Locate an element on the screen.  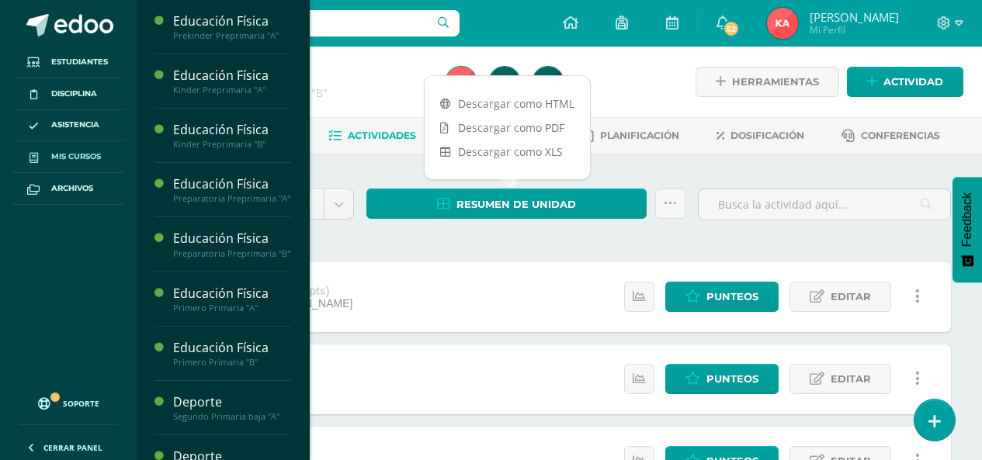
a: Planificación is located at coordinates (631, 136).